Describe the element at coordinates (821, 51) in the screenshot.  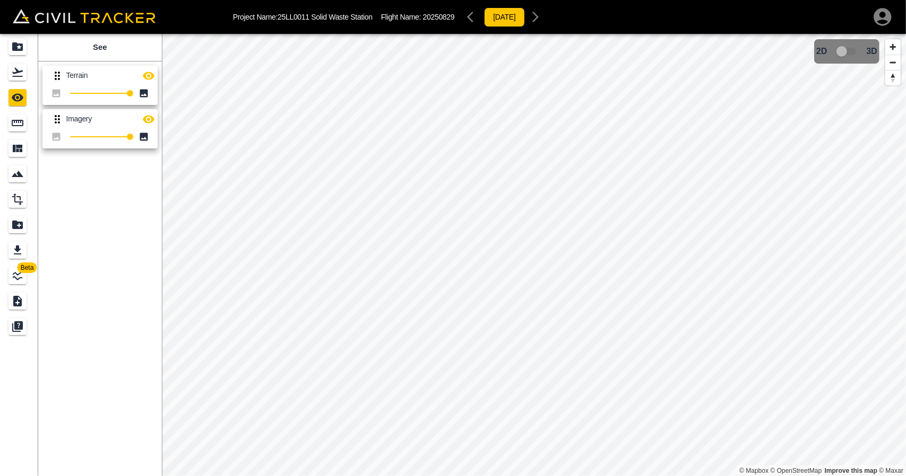
I see `span: 2D` at that location.